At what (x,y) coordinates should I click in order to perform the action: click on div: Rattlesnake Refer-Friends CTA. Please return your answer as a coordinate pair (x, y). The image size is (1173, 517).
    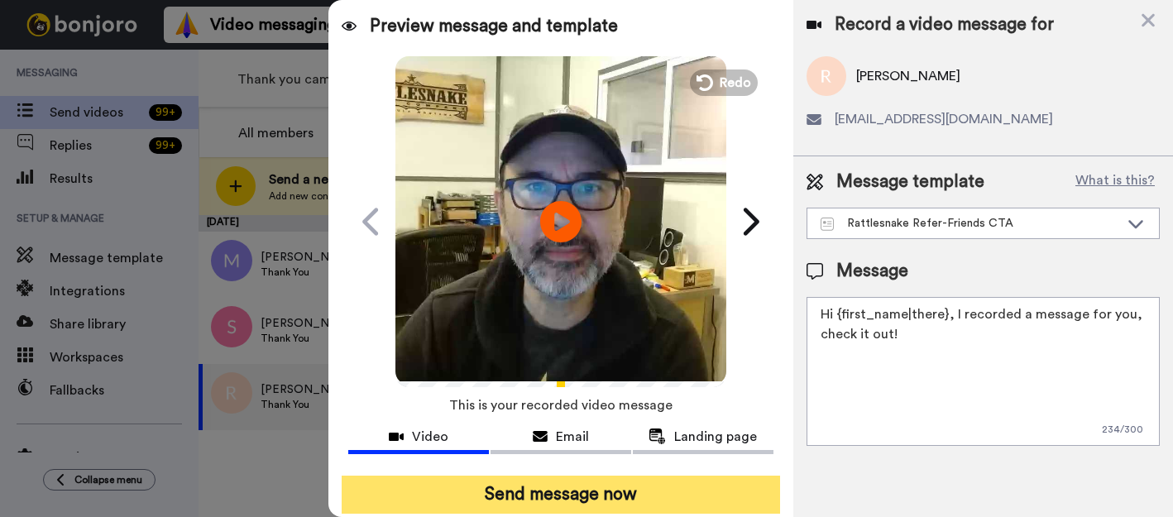
    Looking at the image, I should click on (970, 223).